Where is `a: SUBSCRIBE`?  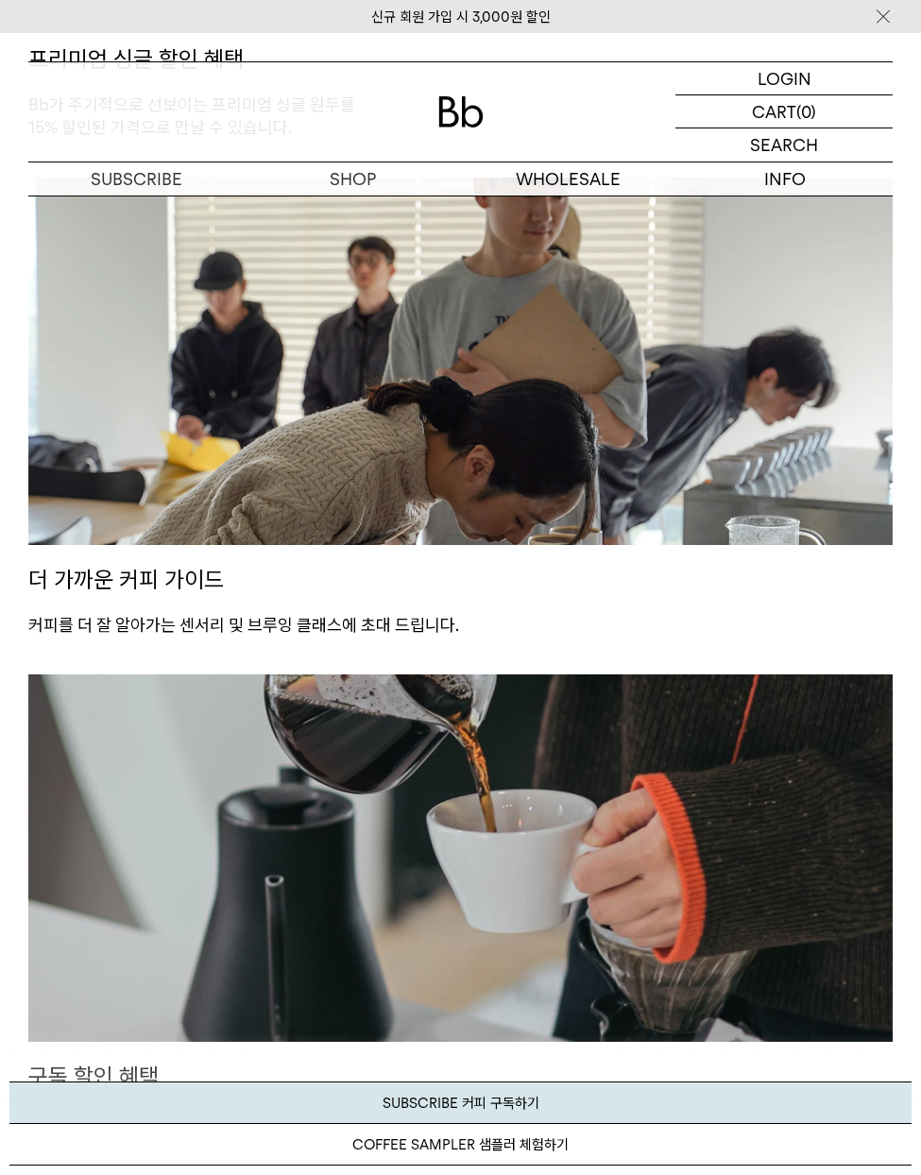
a: SUBSCRIBE is located at coordinates (136, 178).